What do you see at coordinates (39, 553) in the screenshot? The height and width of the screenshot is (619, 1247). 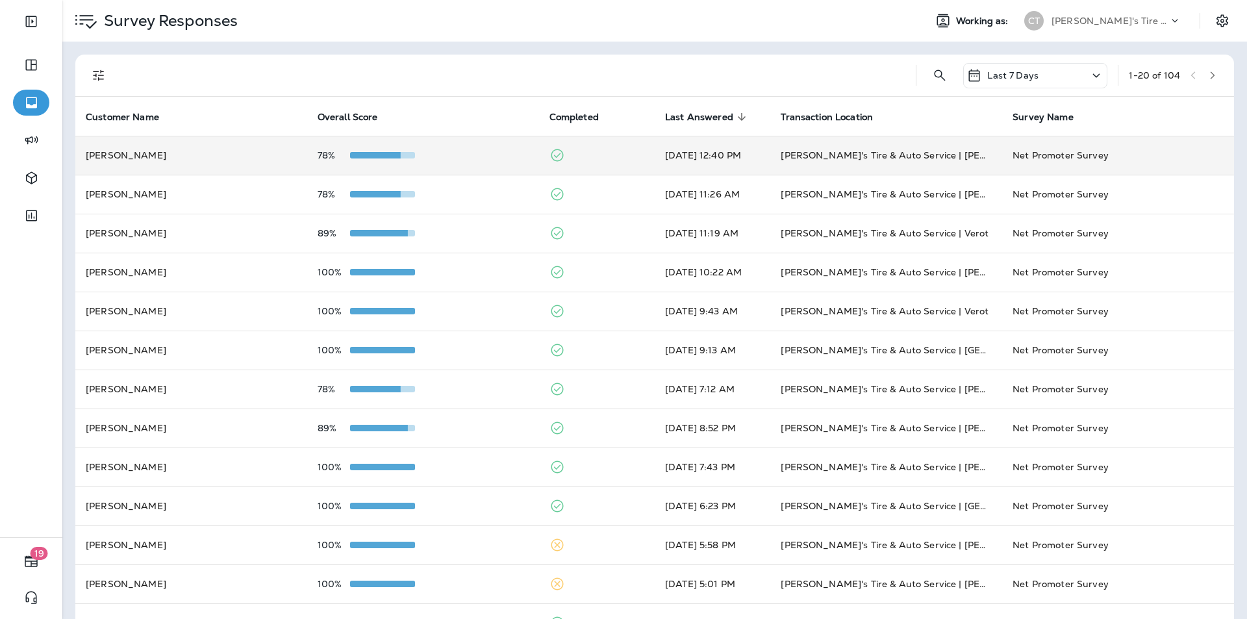 I see `span: 19` at bounding box center [39, 553].